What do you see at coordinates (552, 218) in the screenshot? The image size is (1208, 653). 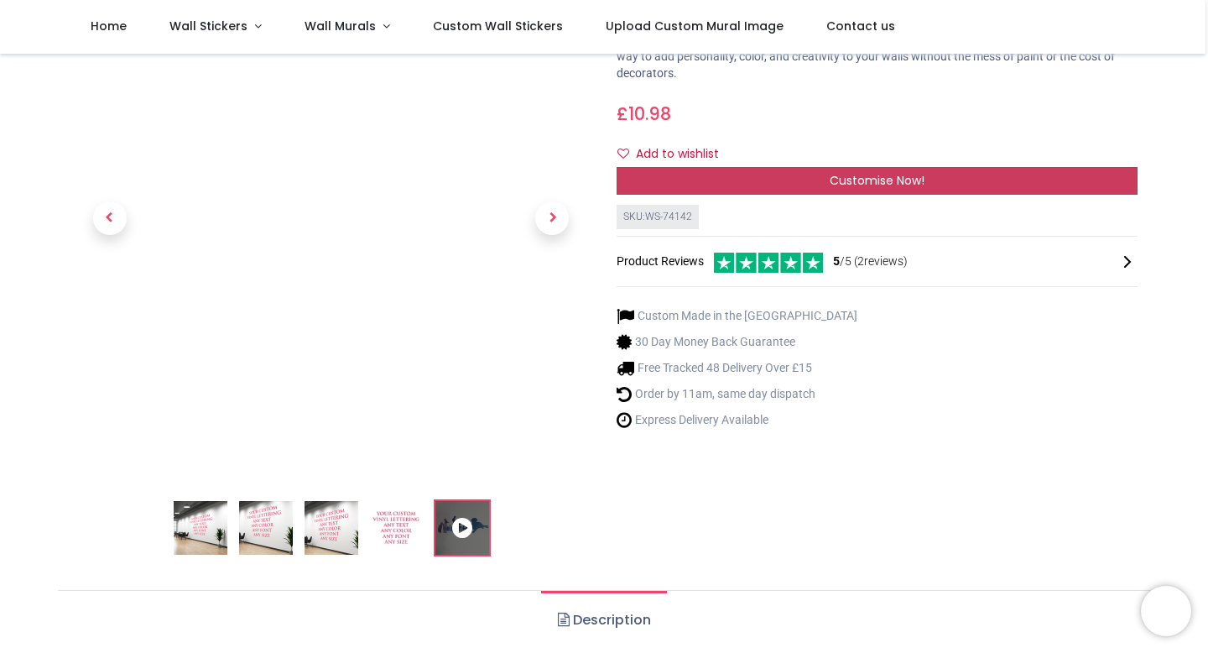 I see `a: Next` at bounding box center [552, 218].